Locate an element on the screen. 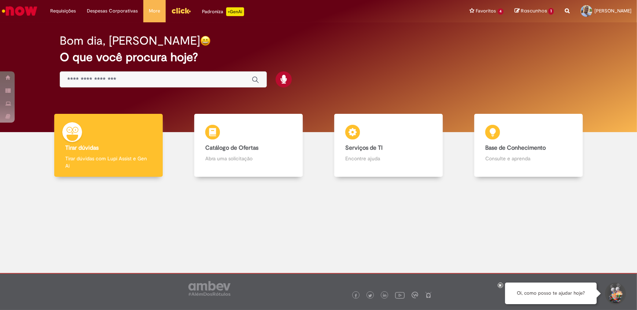 The width and height of the screenshot is (637, 310). b: Serviços de TI is located at coordinates (364, 148).